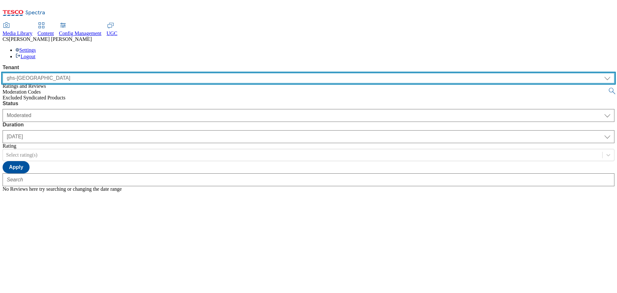  What do you see at coordinates (112, 33) in the screenshot?
I see `span: UGC` at bounding box center [112, 33].